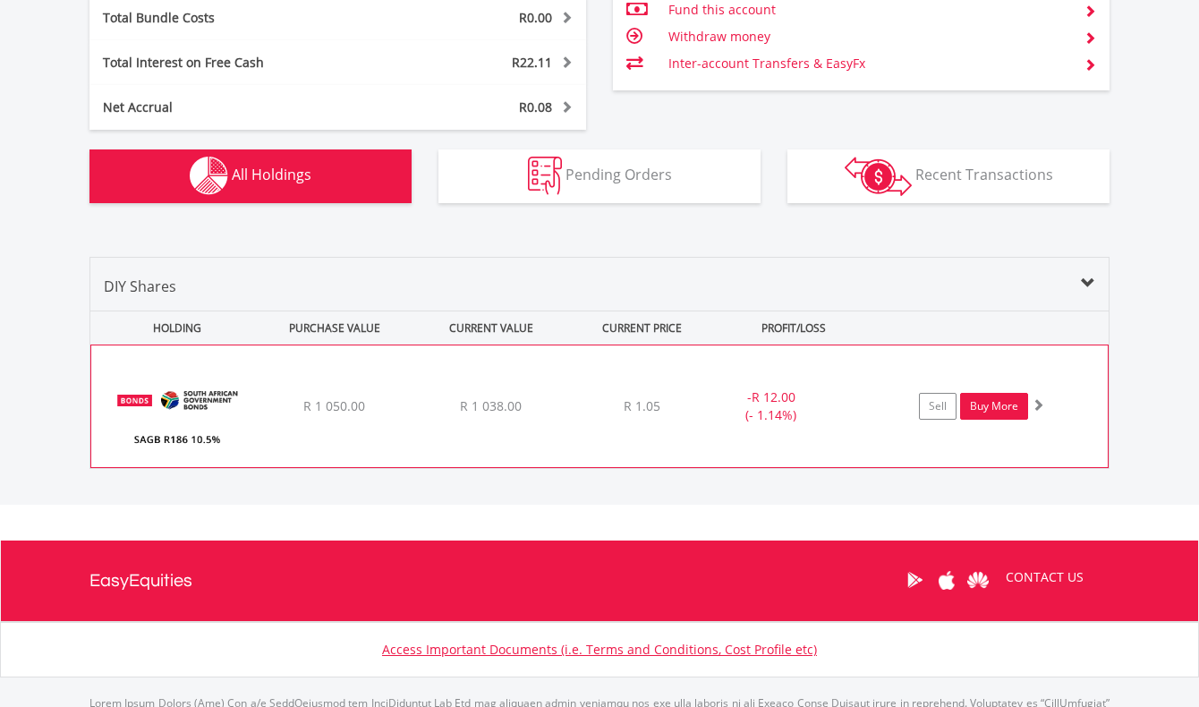 The height and width of the screenshot is (707, 1199). I want to click on span: R 1 050.00, so click(334, 405).